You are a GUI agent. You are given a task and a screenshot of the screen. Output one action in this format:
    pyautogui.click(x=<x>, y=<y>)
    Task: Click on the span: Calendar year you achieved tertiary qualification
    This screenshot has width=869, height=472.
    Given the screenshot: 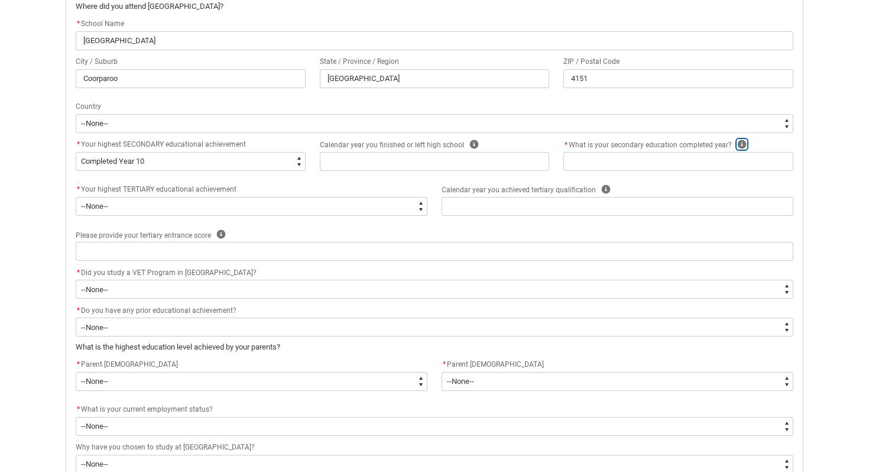 What is the action you would take?
    pyautogui.click(x=519, y=190)
    